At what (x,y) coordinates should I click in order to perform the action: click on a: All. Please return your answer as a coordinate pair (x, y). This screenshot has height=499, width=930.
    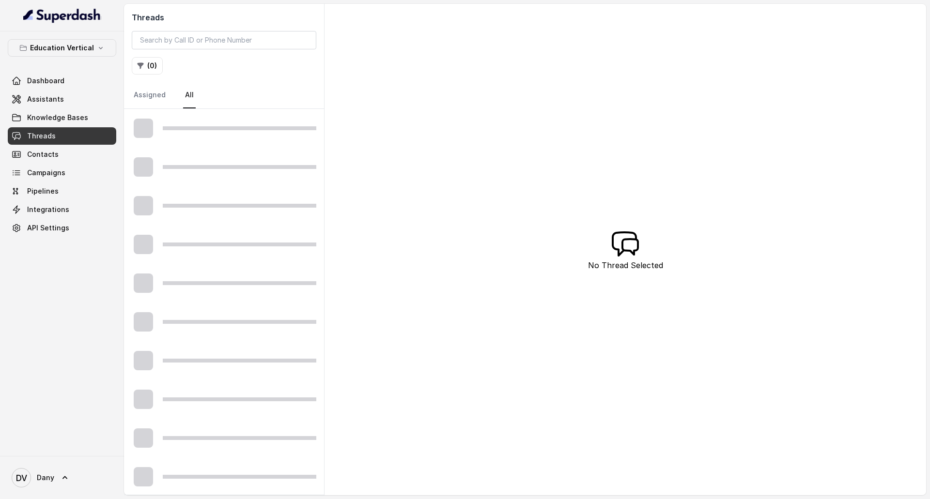
    Looking at the image, I should click on (189, 95).